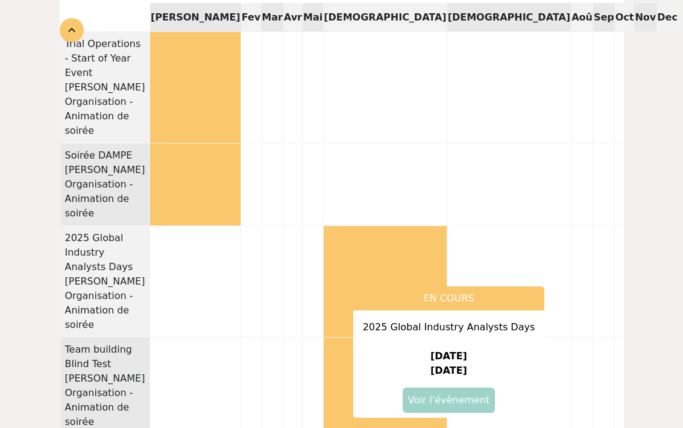 The width and height of the screenshot is (683, 428). I want to click on th: Oct, so click(624, 17).